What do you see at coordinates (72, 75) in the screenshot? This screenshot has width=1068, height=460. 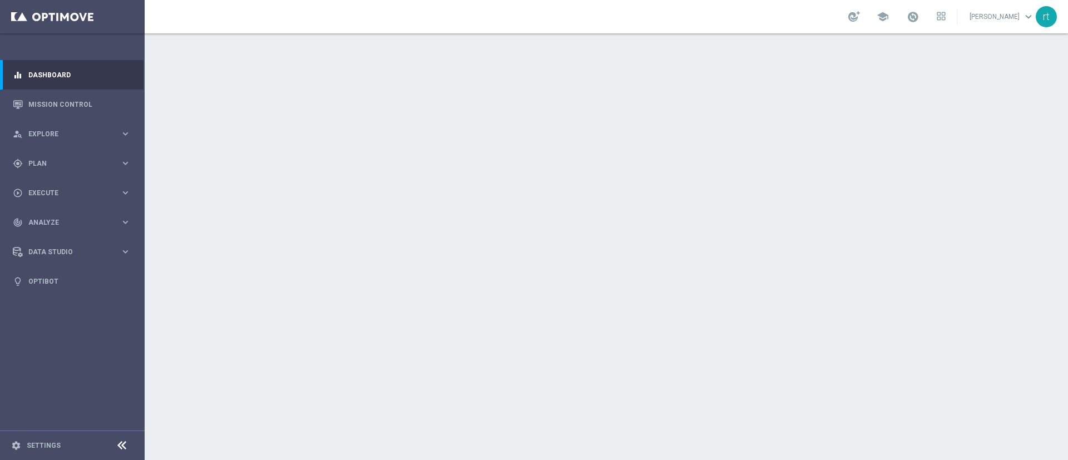 I see `div: Dashboard` at bounding box center [72, 75].